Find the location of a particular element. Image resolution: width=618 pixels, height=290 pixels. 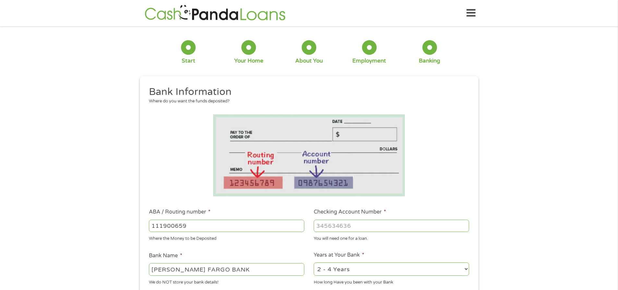

img: Routing number location is located at coordinates (309, 155).